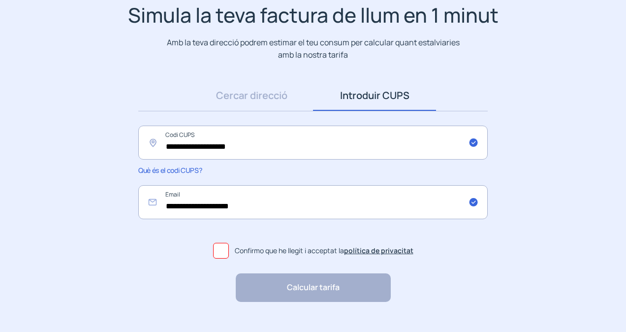  What do you see at coordinates (324, 251) in the screenshot?
I see `span: Confirmo que he llegit i acceptat la` at bounding box center [324, 251].